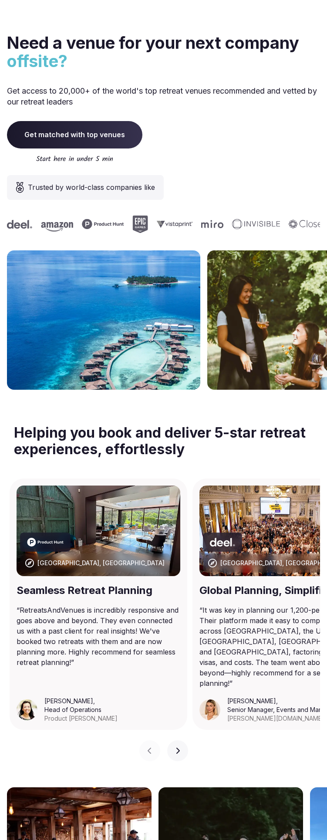  What do you see at coordinates (222, 542) in the screenshot?
I see `svg: Deel company logo` at bounding box center [222, 542].